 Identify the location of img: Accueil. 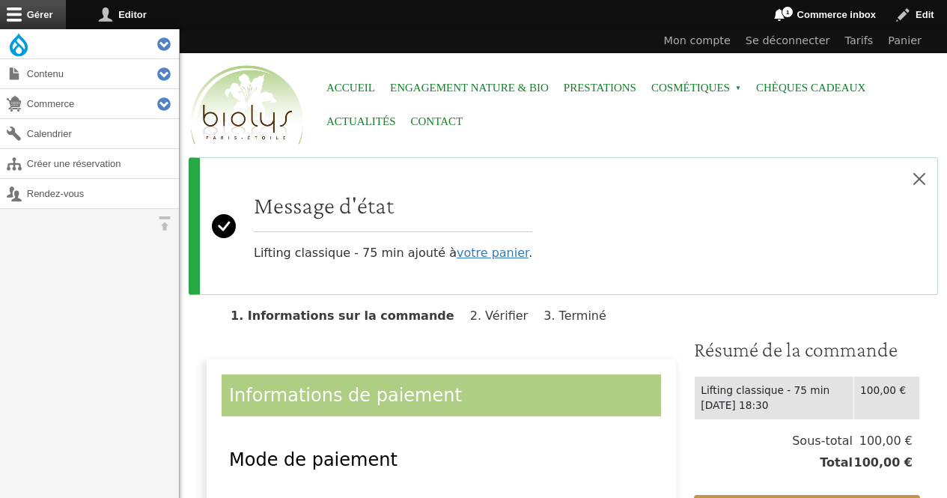
(247, 106).